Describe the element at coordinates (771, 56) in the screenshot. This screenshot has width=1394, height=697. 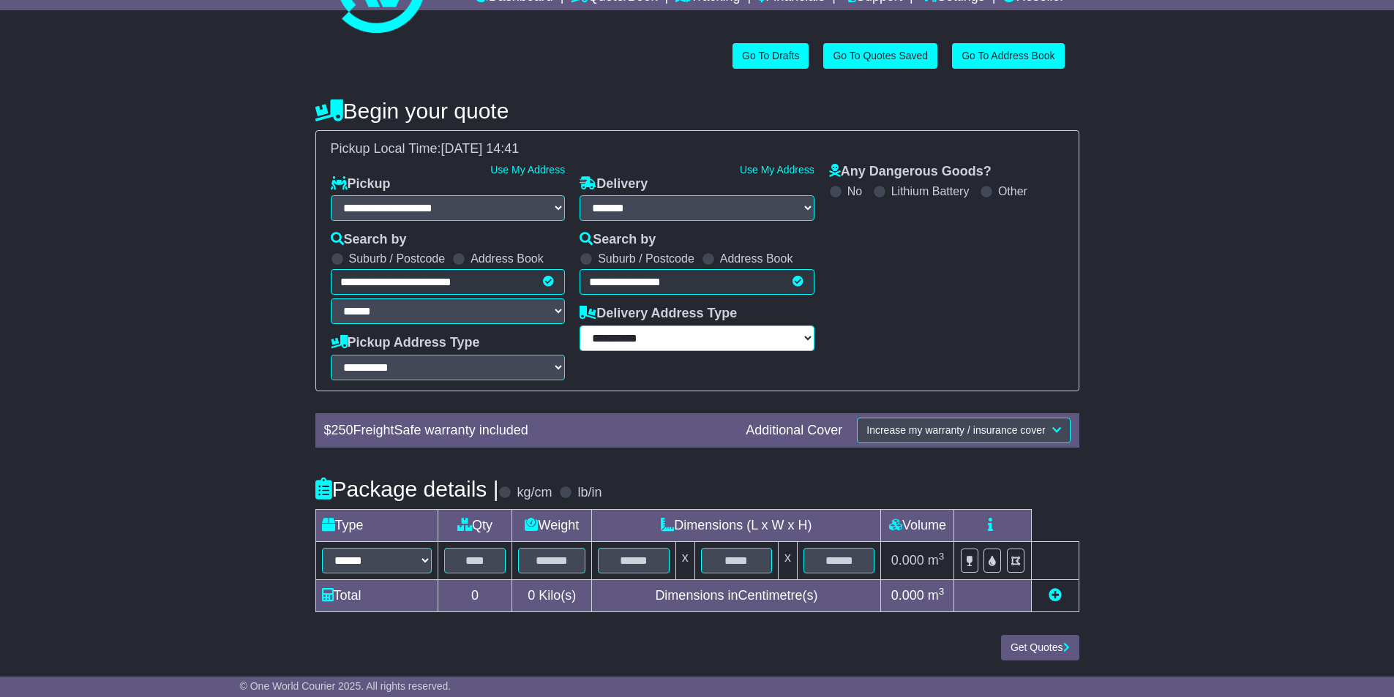
I see `a: Go To Drafts` at that location.